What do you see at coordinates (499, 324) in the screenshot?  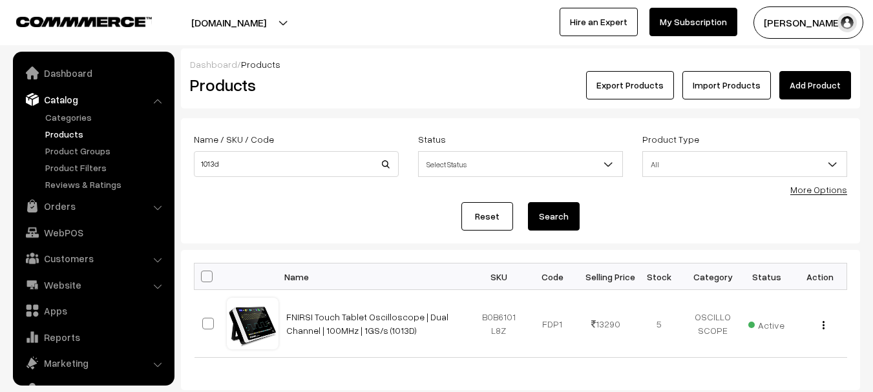 I see `td: B0B6101L8Z` at bounding box center [499, 324].